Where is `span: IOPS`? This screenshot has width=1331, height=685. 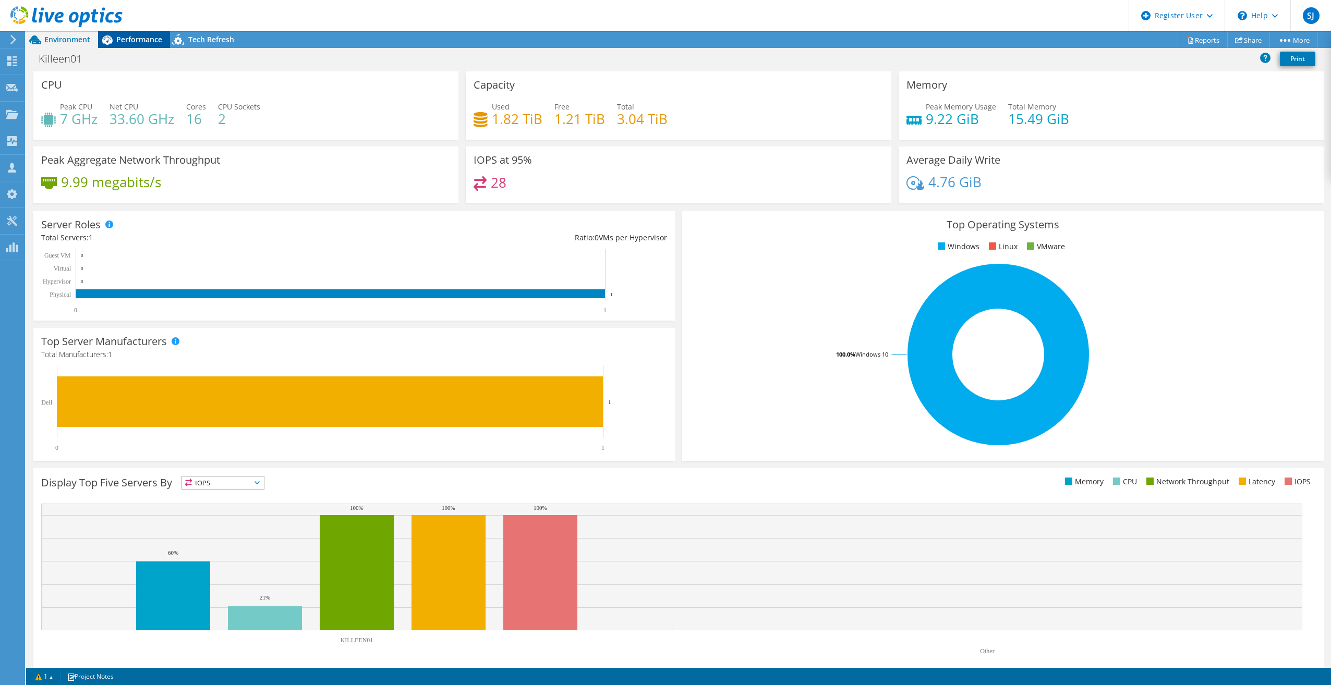
span: IOPS is located at coordinates (223, 483).